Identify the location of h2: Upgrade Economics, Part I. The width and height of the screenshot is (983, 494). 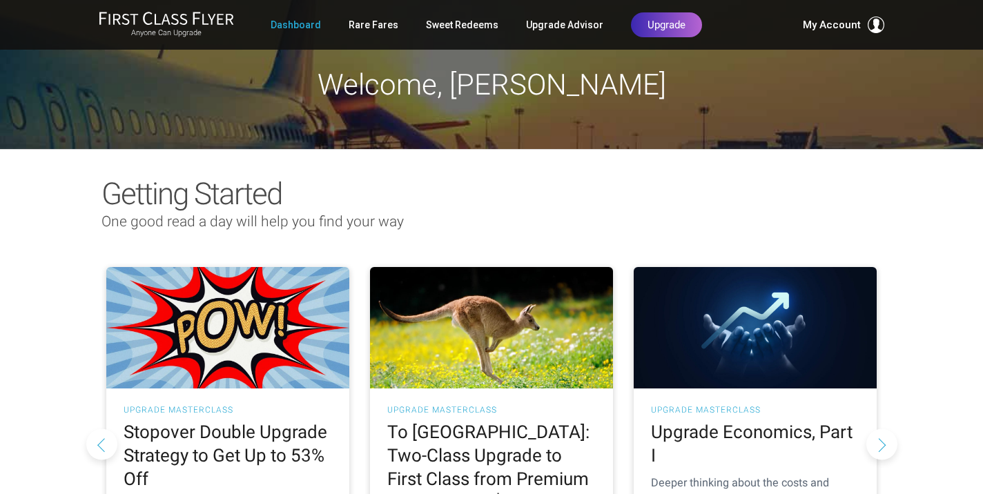
(755, 444).